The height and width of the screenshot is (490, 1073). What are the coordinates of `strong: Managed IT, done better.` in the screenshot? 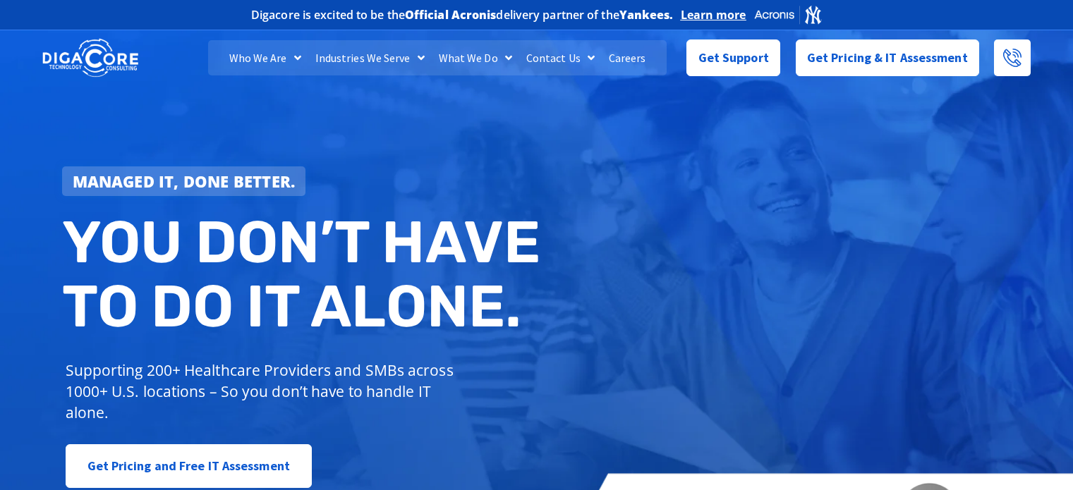 It's located at (184, 181).